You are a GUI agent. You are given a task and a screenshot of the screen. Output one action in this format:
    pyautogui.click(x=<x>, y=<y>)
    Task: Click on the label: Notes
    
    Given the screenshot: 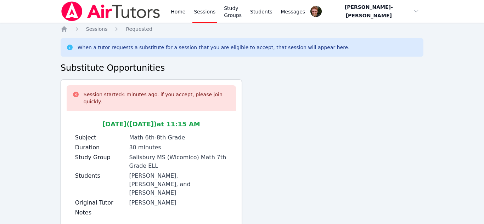 What is the action you would take?
    pyautogui.click(x=100, y=213)
    